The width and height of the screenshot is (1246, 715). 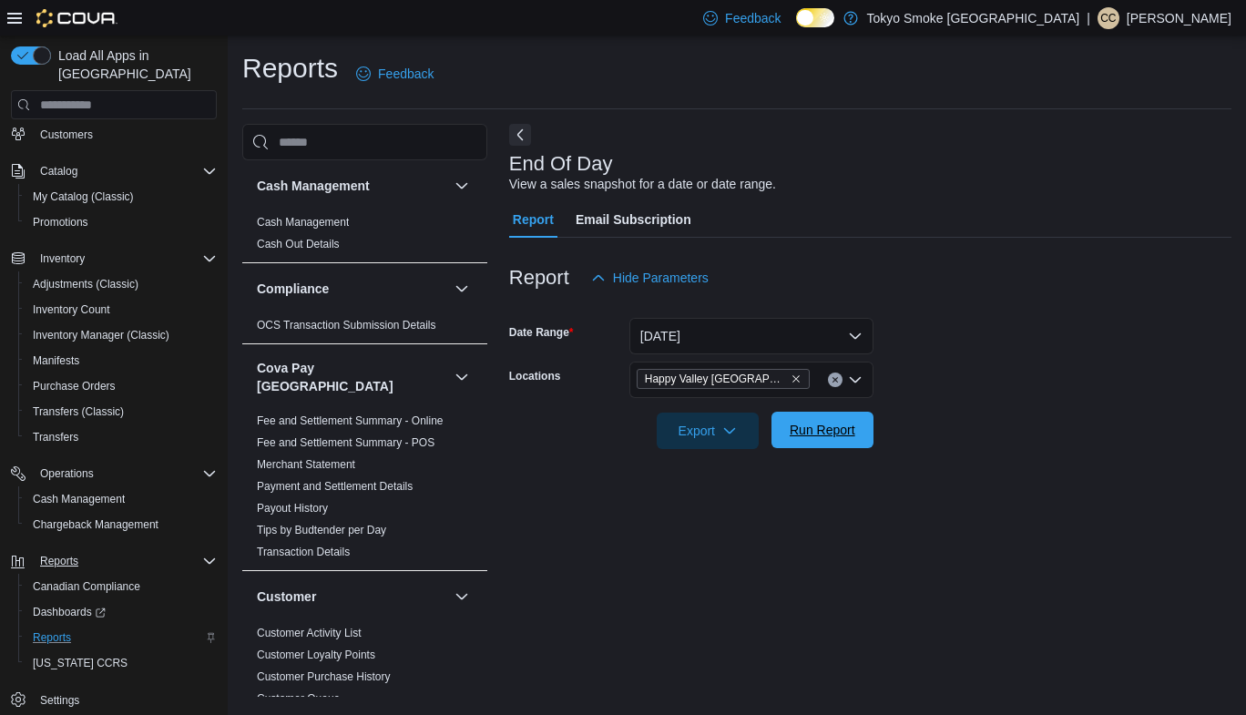 I want to click on label: Date Range, so click(x=541, y=332).